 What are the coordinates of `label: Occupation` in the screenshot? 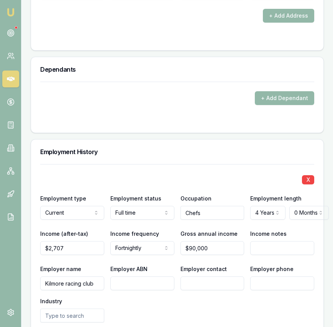 It's located at (196, 198).